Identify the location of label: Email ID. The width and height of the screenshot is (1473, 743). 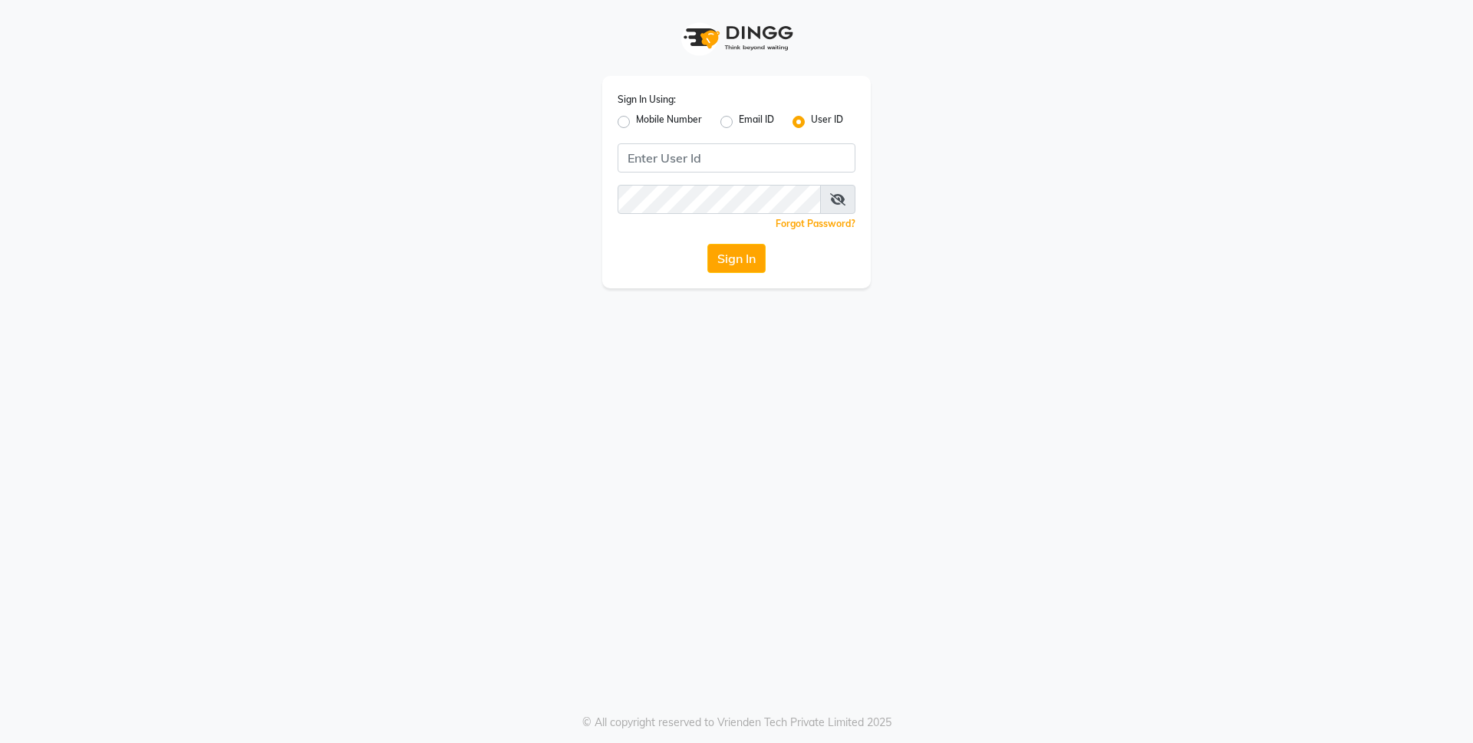
(756, 122).